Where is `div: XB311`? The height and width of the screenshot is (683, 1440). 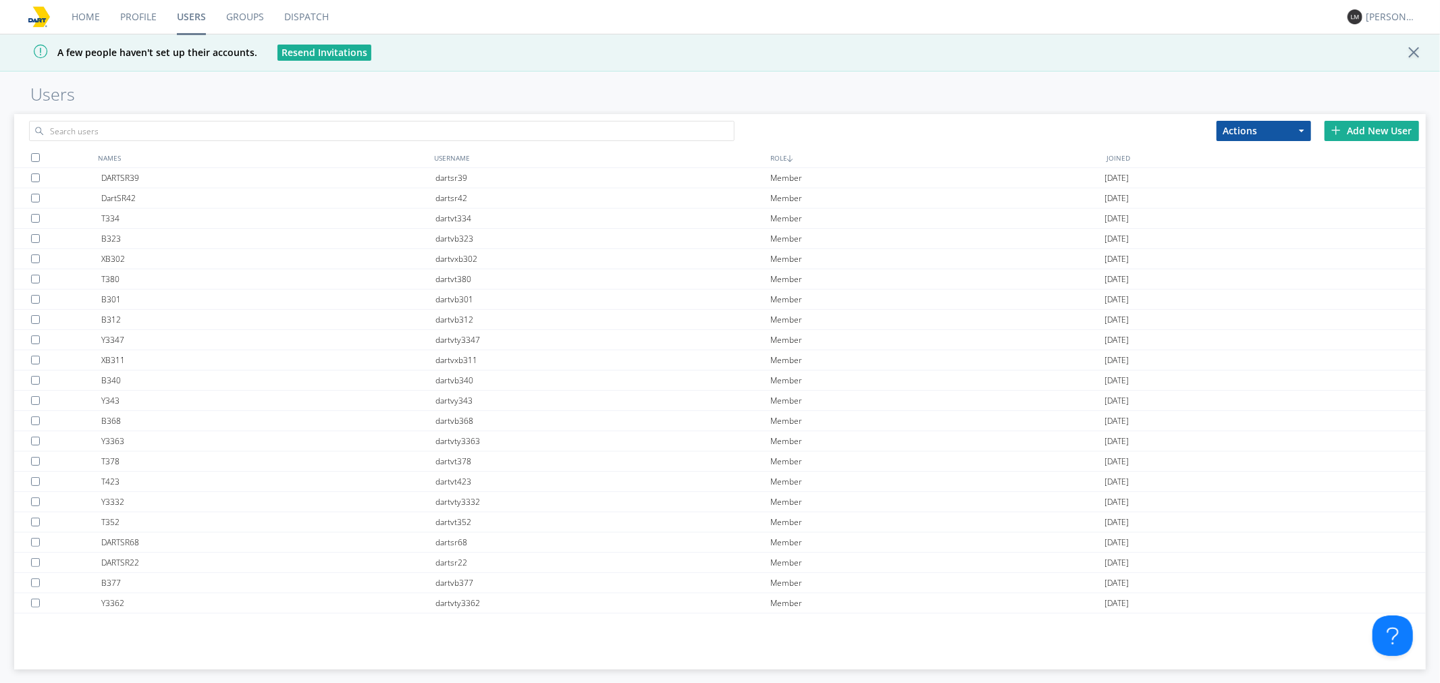 div: XB311 is located at coordinates (269, 360).